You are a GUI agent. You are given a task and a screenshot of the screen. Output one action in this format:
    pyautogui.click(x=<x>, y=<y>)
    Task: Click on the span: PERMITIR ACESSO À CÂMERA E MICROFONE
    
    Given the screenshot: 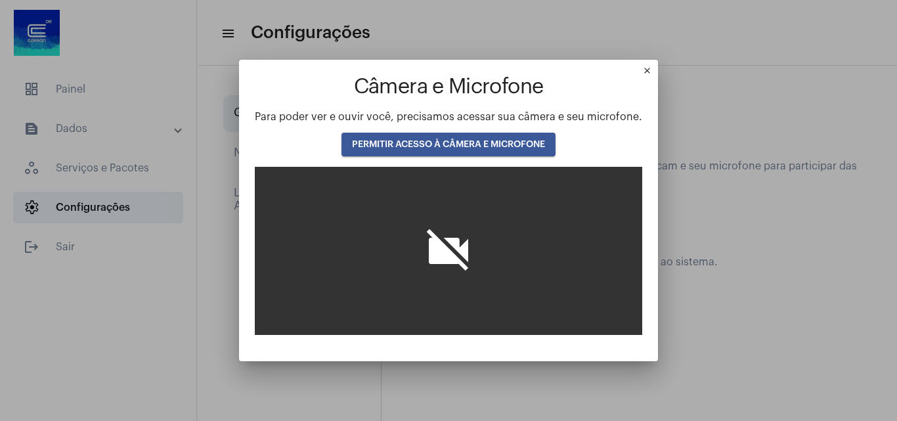 What is the action you would take?
    pyautogui.click(x=449, y=145)
    